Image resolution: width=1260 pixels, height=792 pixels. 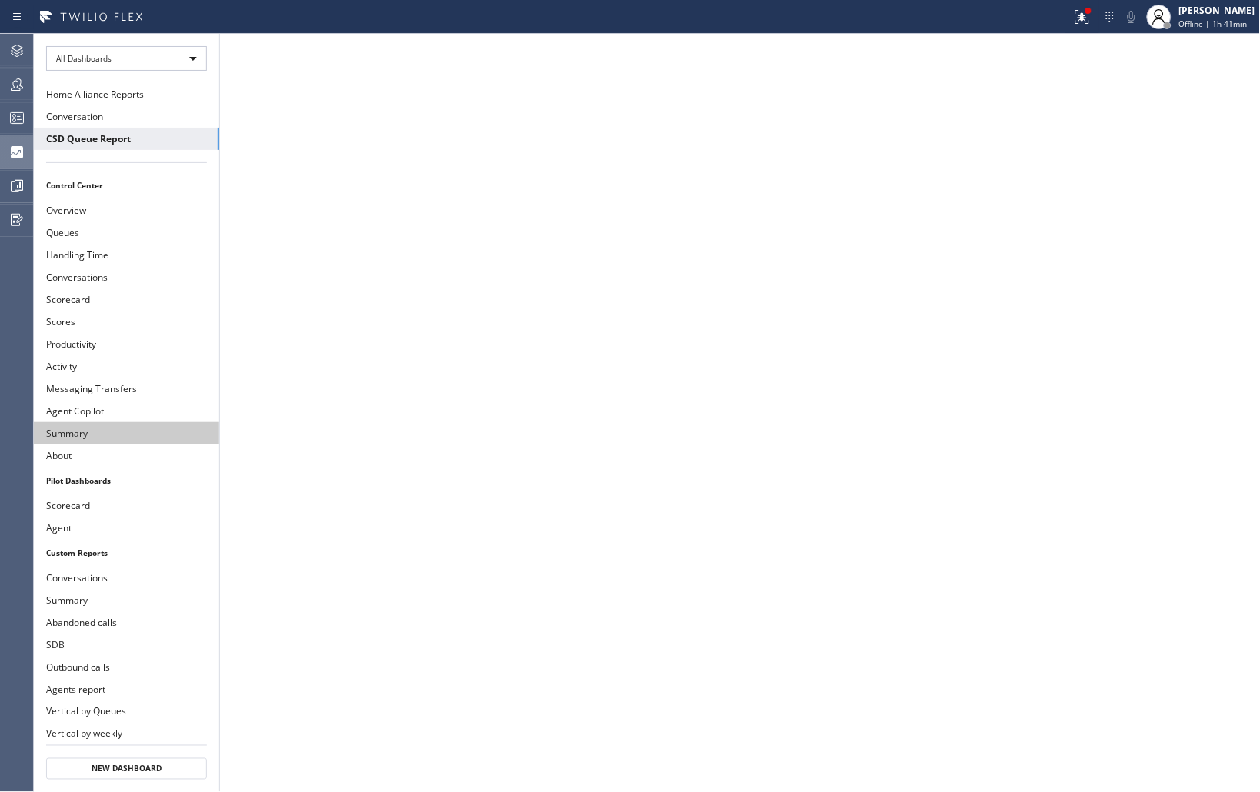 What do you see at coordinates (126, 255) in the screenshot?
I see `button: Handling Time` at bounding box center [126, 255].